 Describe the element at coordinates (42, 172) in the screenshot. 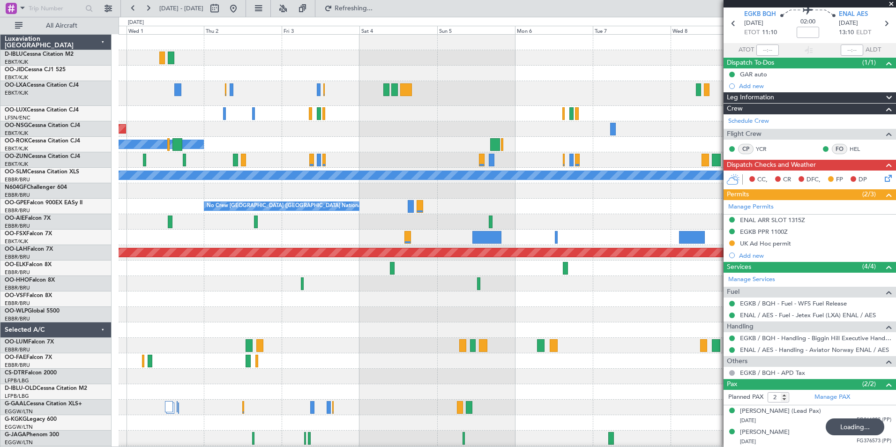

I see `a: OO-SLMCessna Citation XLS` at that location.